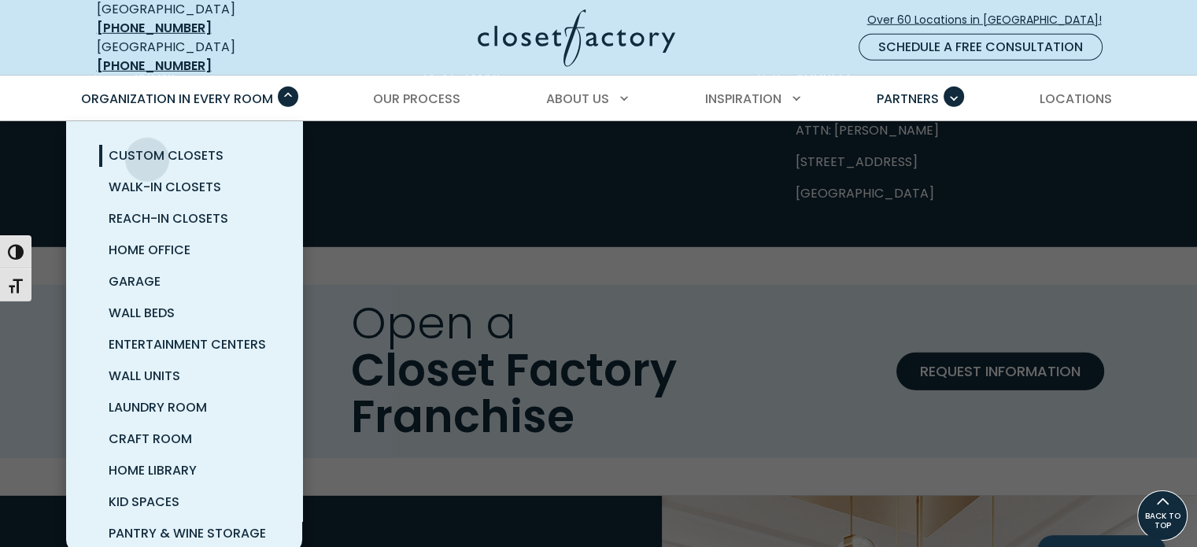 This screenshot has width=1197, height=547. Describe the element at coordinates (980, 47) in the screenshot. I see `a: Schedule a Free Consultation` at that location.